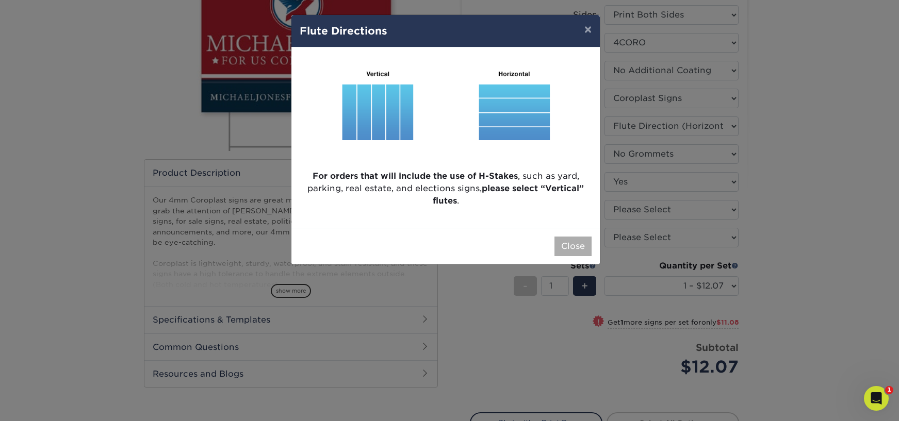  What do you see at coordinates (446, 109) in the screenshot?
I see `img: Flute Direction` at bounding box center [446, 109].